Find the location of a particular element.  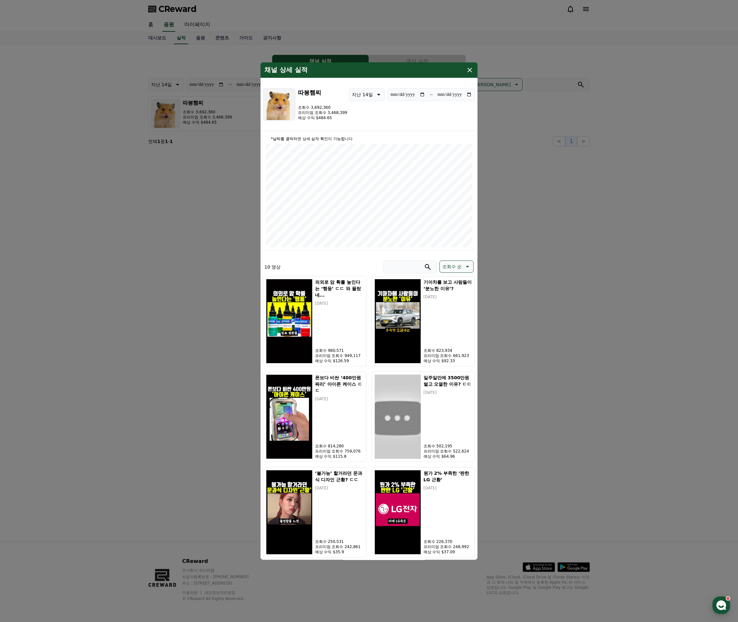

h5: 기아차를 보고 사람들이 ‘분노한 이유’? is located at coordinates (448, 285).